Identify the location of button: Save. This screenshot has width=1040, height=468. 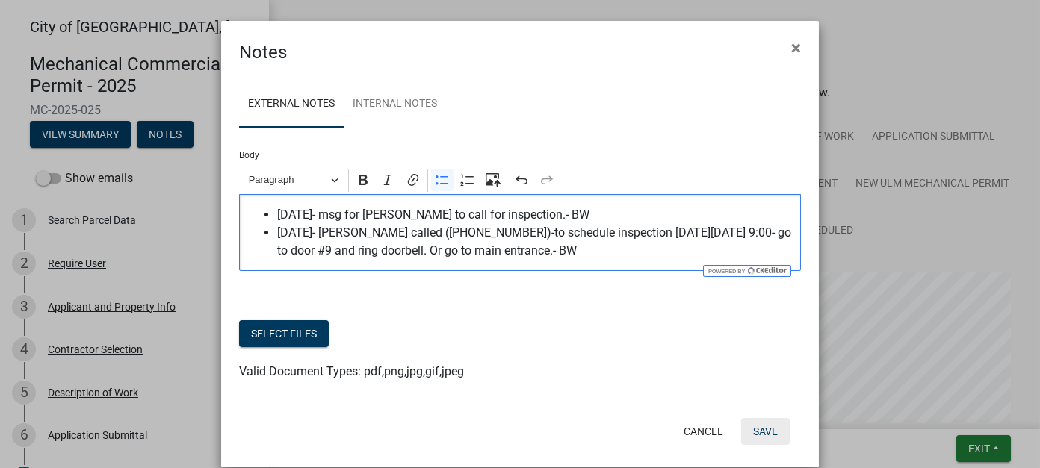
(765, 432).